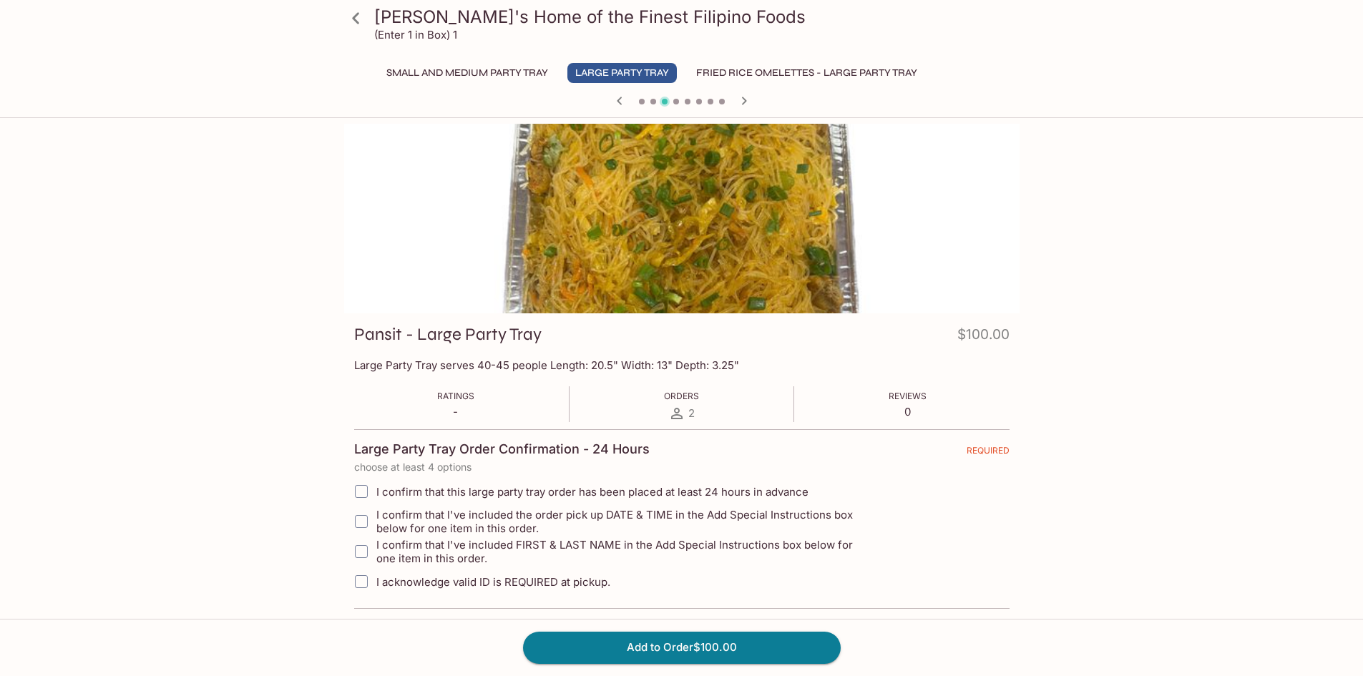 Image resolution: width=1363 pixels, height=676 pixels. What do you see at coordinates (502, 449) in the screenshot?
I see `h4: Large Party Tray Order Confirmation - 24 Hours` at bounding box center [502, 449].